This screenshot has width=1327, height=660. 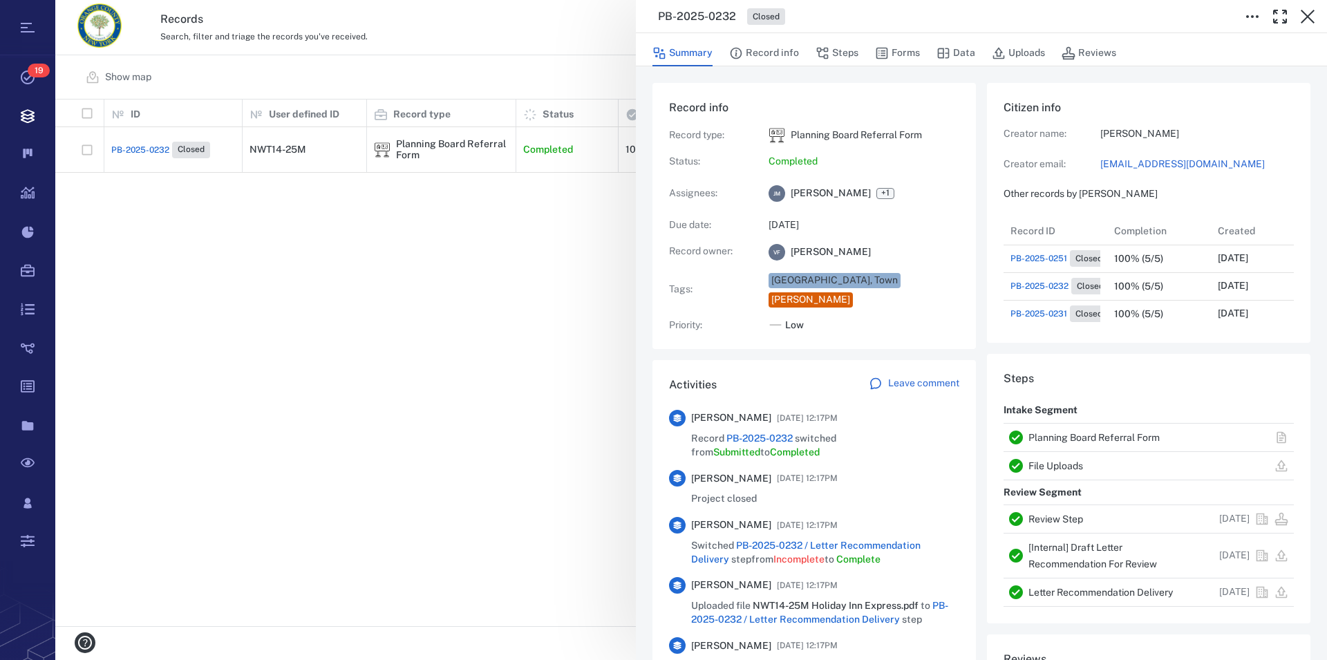 What do you see at coordinates (914, 385) in the screenshot?
I see `a: Leave comment` at bounding box center [914, 385].